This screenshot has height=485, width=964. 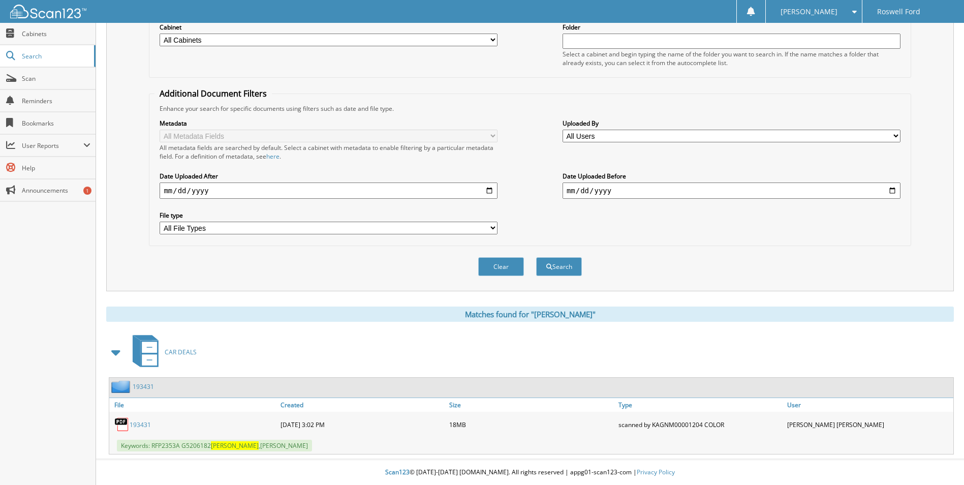 I want to click on a: Type, so click(x=701, y=405).